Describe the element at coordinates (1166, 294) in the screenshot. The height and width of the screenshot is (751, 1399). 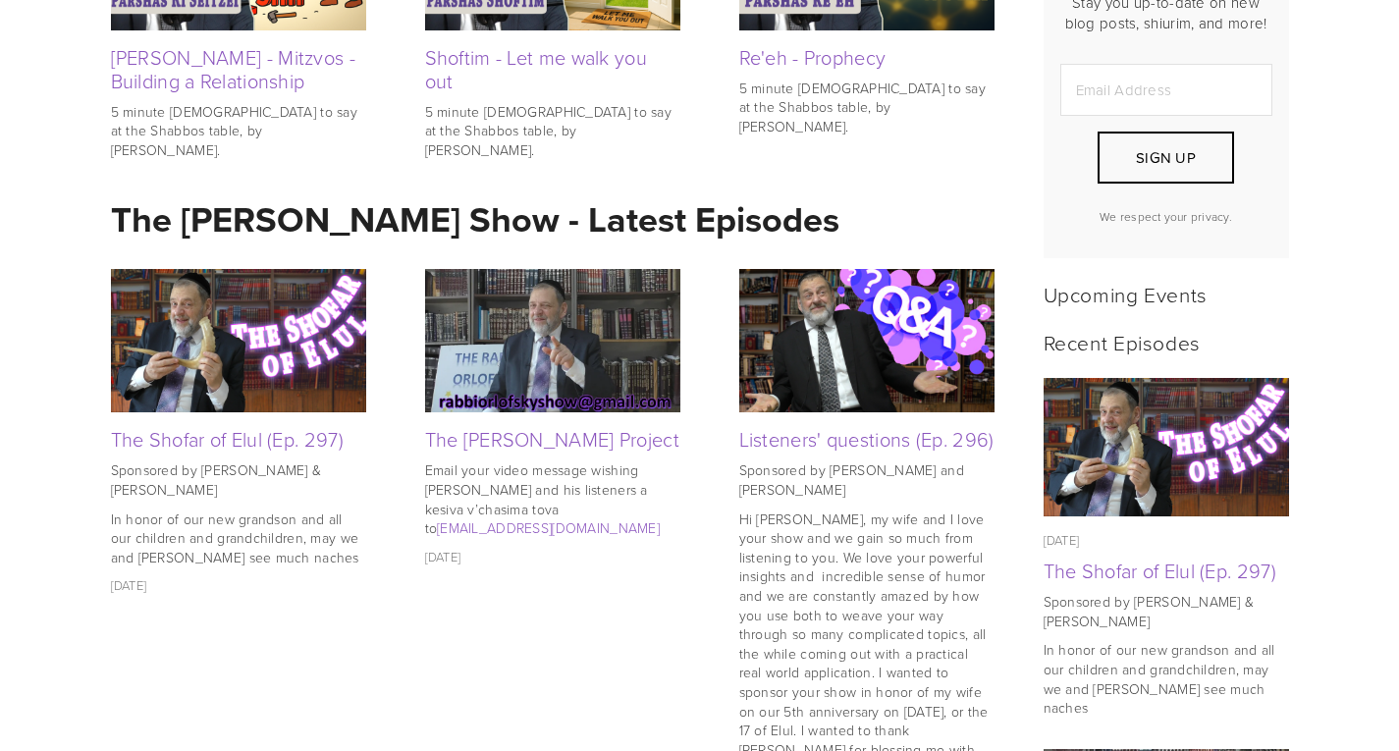
I see `h2: Upcoming Events` at that location.